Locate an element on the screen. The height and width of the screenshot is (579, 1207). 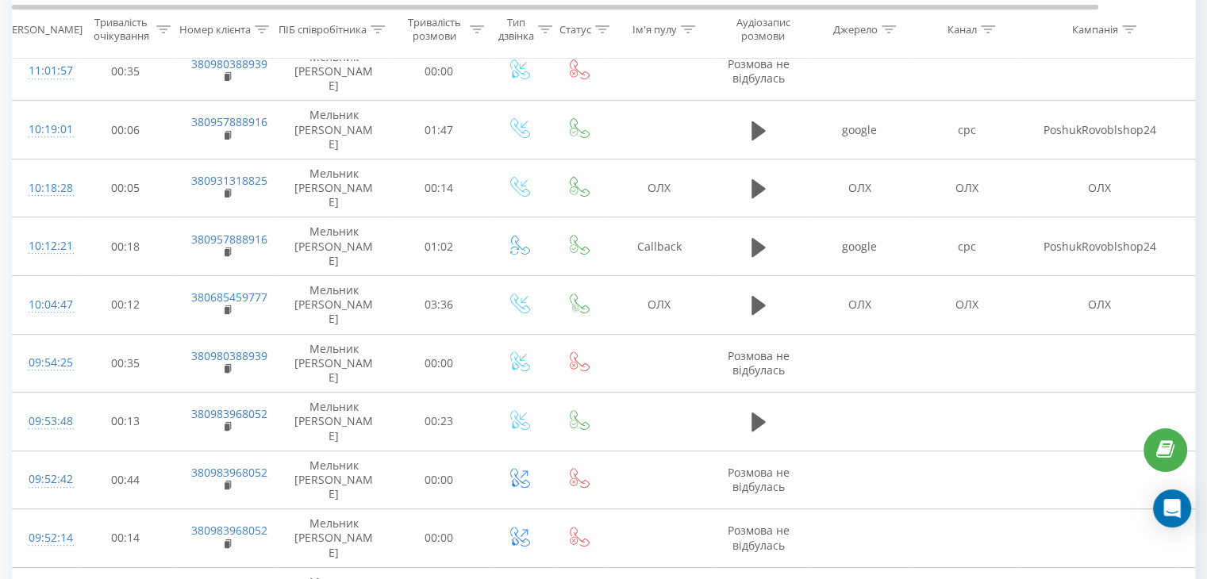
a: 380685459777 is located at coordinates (229, 297).